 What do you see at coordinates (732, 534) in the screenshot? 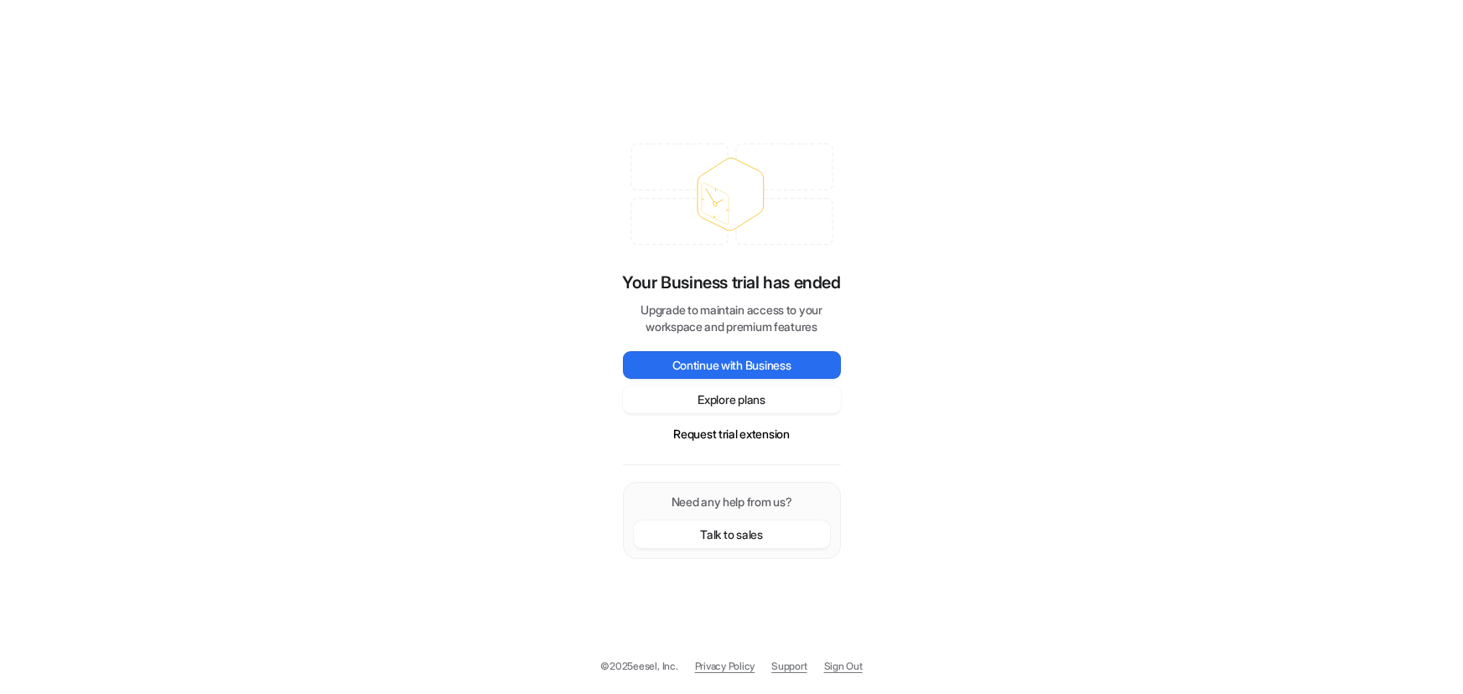
I see `button: Talk to sales` at bounding box center [732, 534].